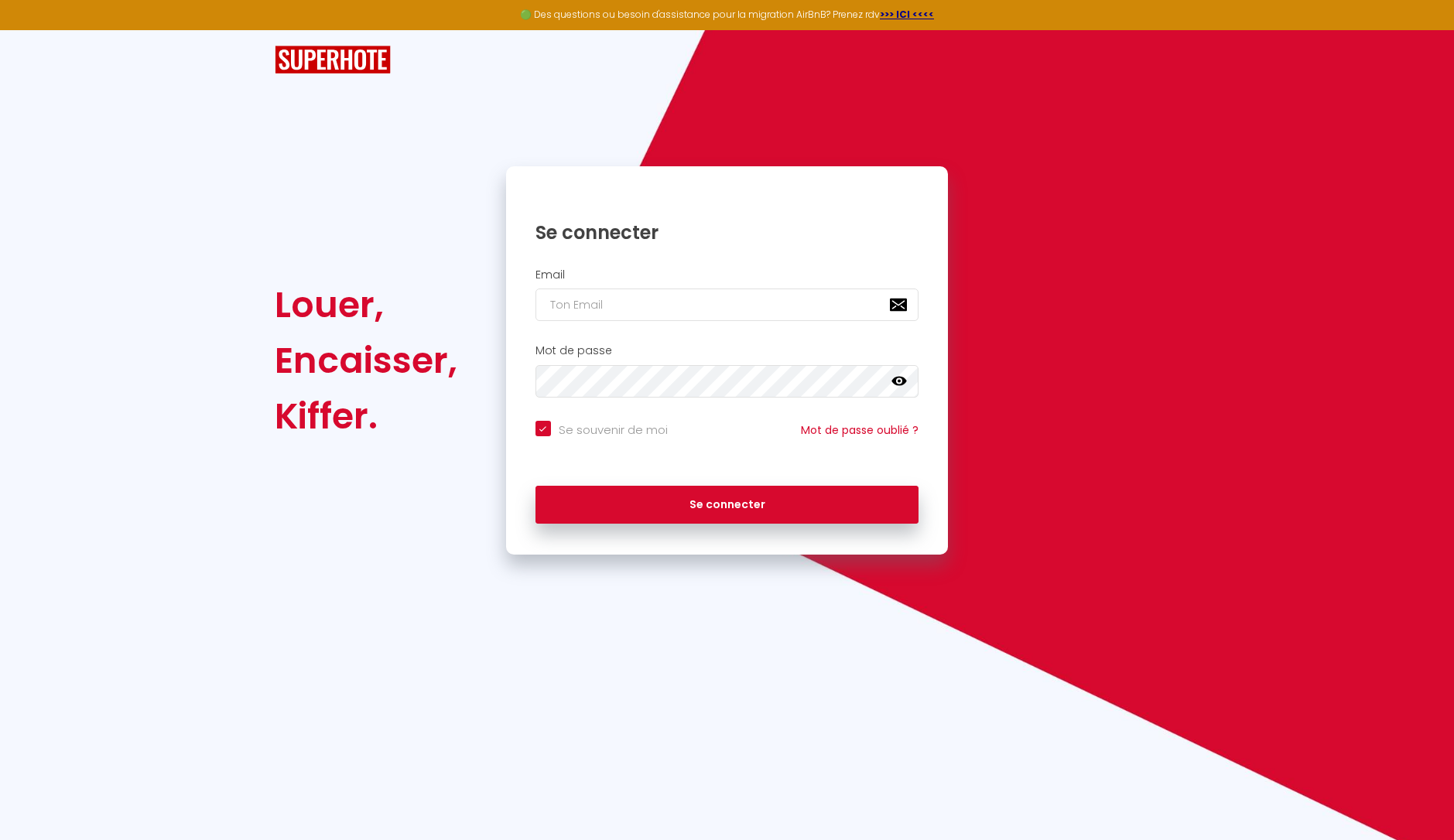 This screenshot has width=1454, height=840. I want to click on h1: Se connecter, so click(728, 232).